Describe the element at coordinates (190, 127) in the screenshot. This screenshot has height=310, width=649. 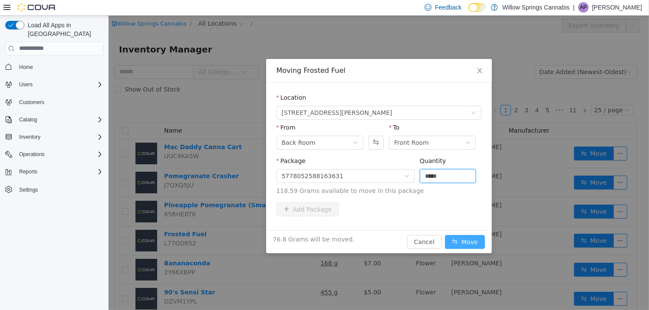
I see `div: Back Room` at that location.